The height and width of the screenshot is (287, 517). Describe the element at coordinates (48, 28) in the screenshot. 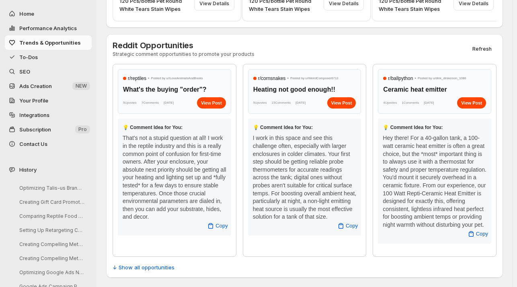

I see `span: Performance Analytics` at that location.